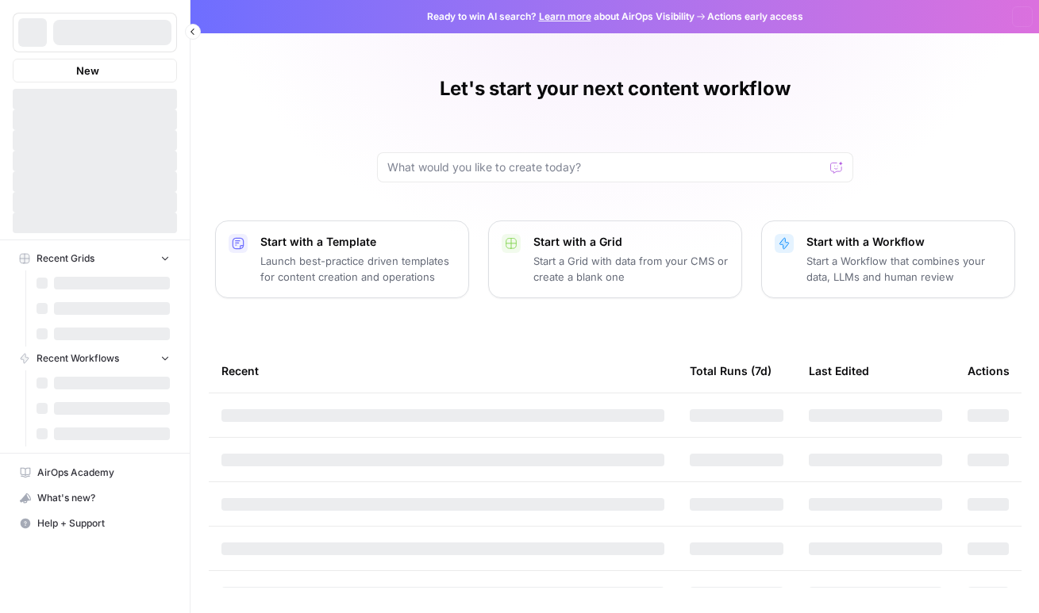 This screenshot has width=1039, height=613. I want to click on div: Total Runs (7d), so click(730, 371).